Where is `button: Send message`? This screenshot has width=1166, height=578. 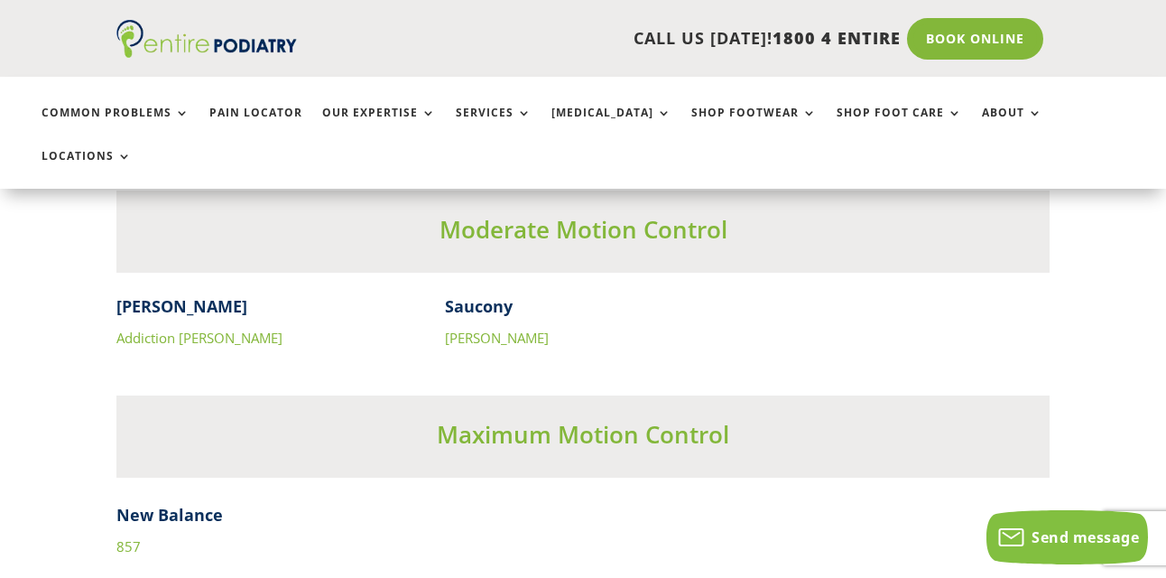
button: Send message is located at coordinates (1067, 537).